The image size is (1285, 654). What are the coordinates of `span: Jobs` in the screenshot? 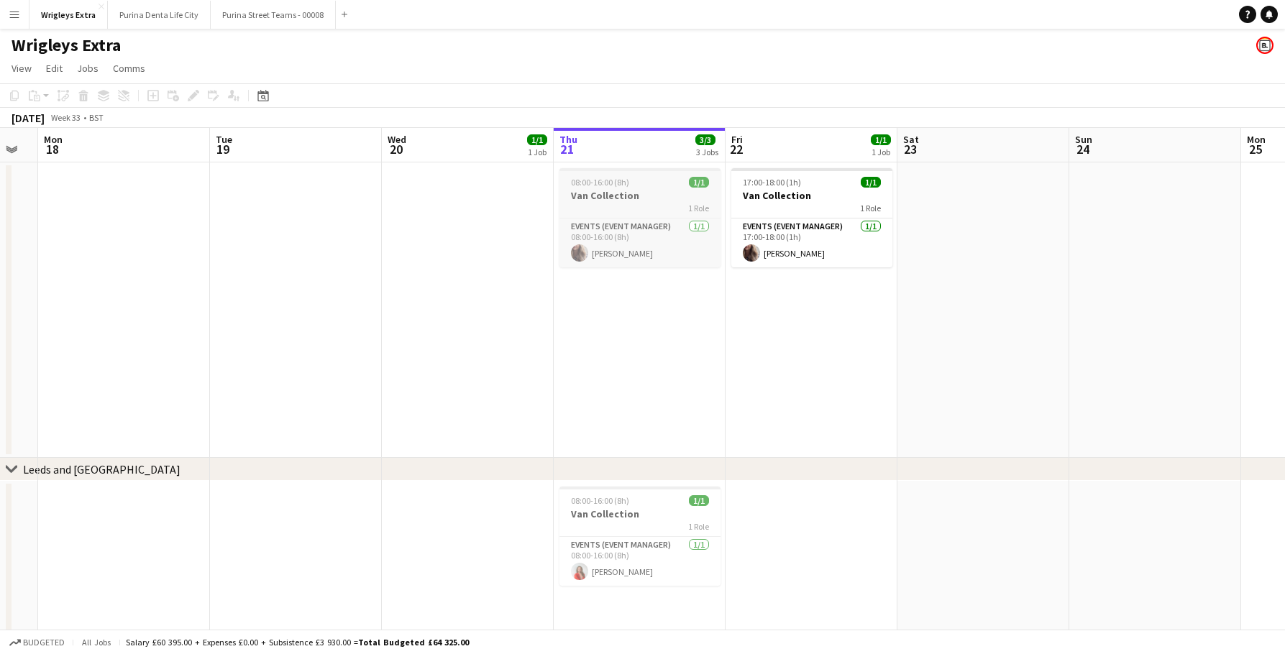 It's located at (88, 68).